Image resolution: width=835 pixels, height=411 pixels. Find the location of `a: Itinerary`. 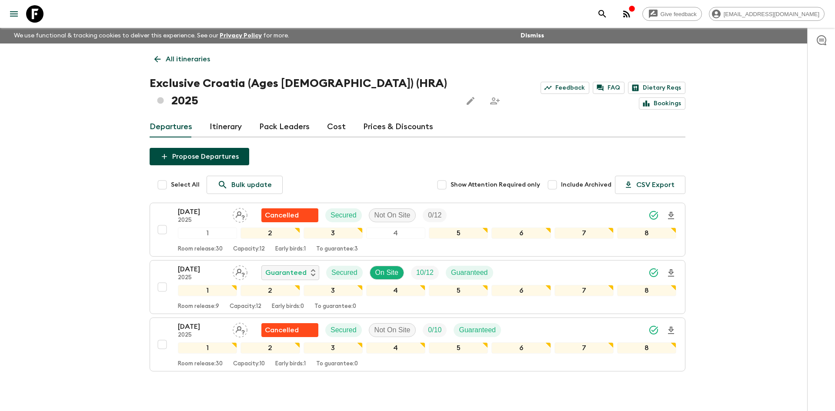

a: Itinerary is located at coordinates (226, 127).